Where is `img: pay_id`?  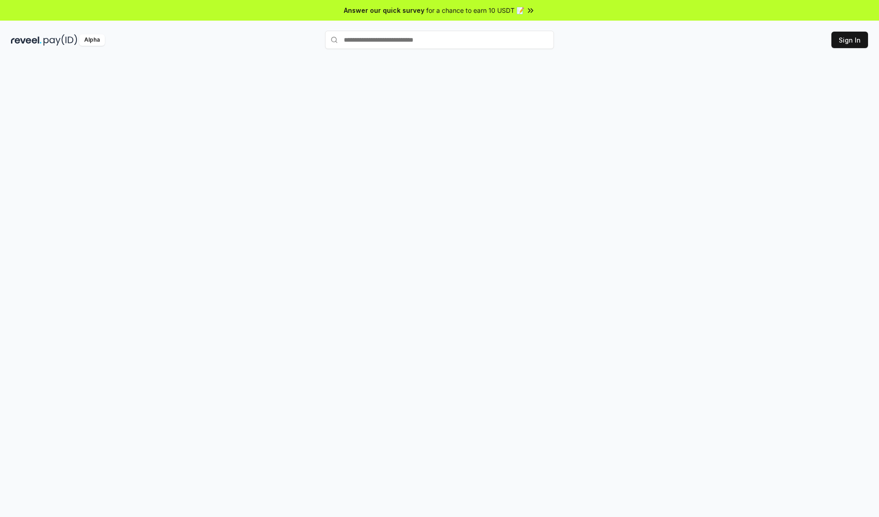
img: pay_id is located at coordinates (60, 40).